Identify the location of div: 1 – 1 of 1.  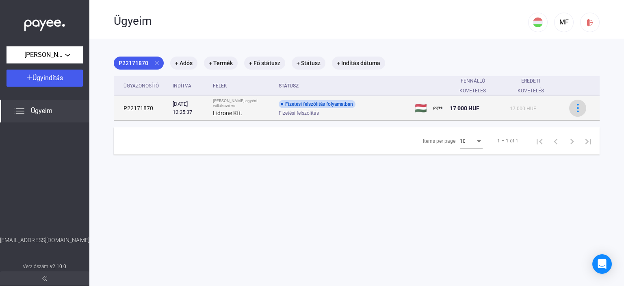
(508, 141).